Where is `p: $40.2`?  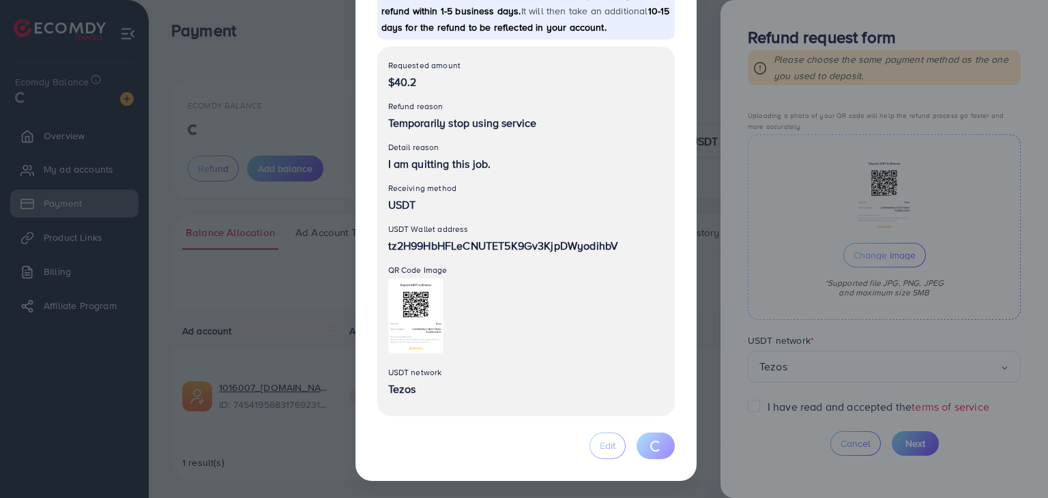
p: $40.2 is located at coordinates (526, 82).